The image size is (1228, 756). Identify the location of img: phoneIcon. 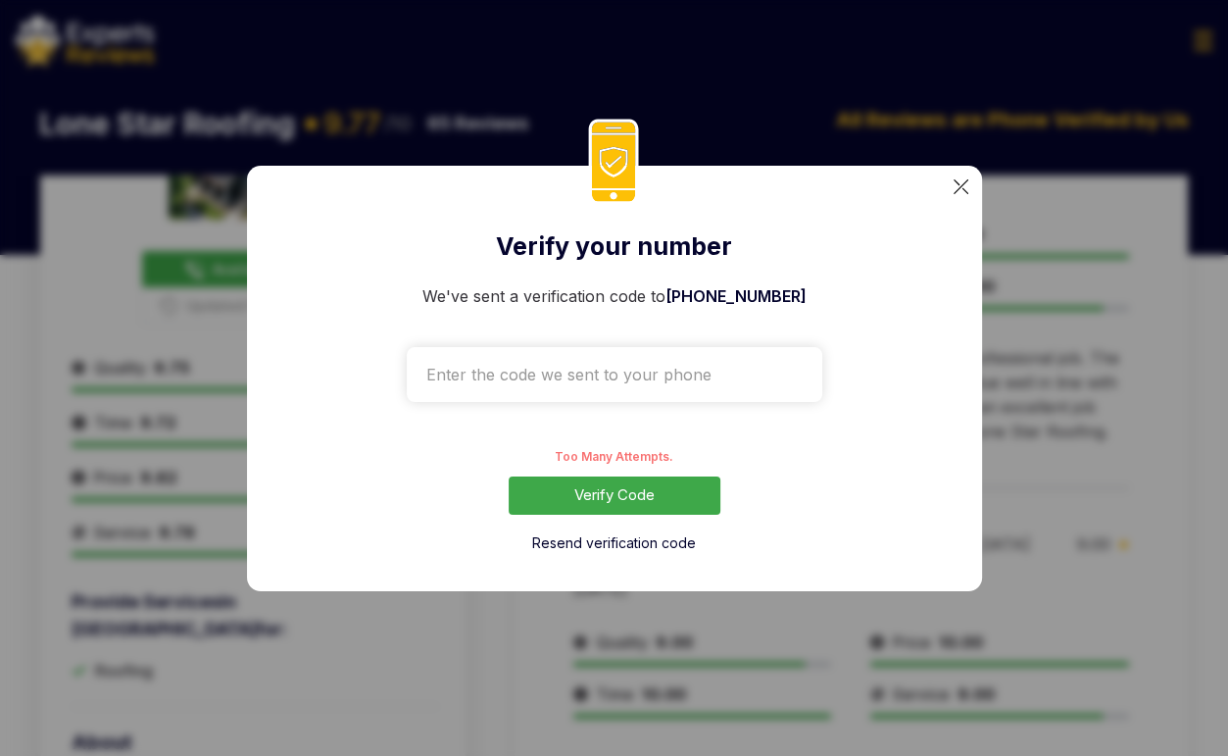
(614, 162).